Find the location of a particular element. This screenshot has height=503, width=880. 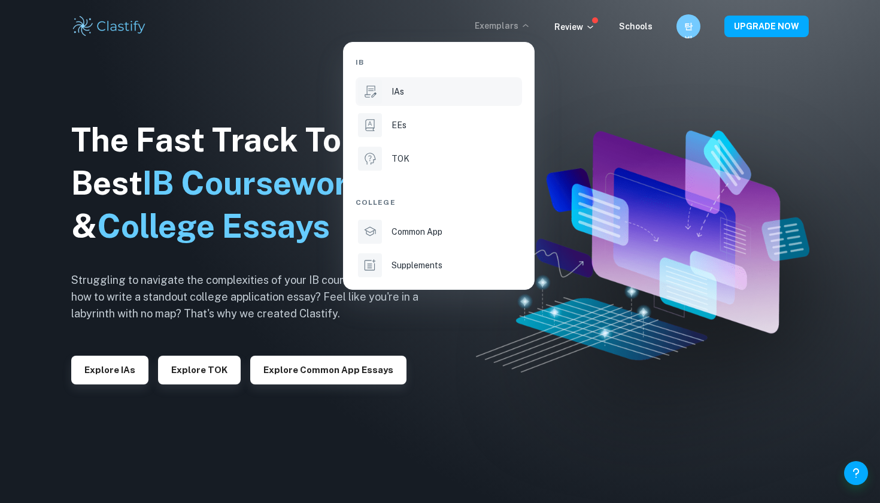

a: EEs is located at coordinates (439, 125).